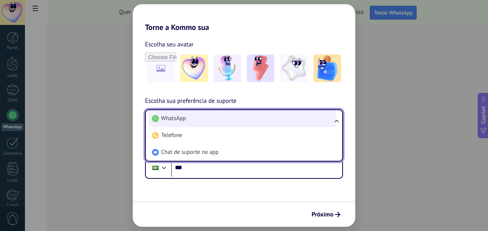  What do you see at coordinates (294, 68) in the screenshot?
I see `img: -4.jpeg` at bounding box center [294, 68].